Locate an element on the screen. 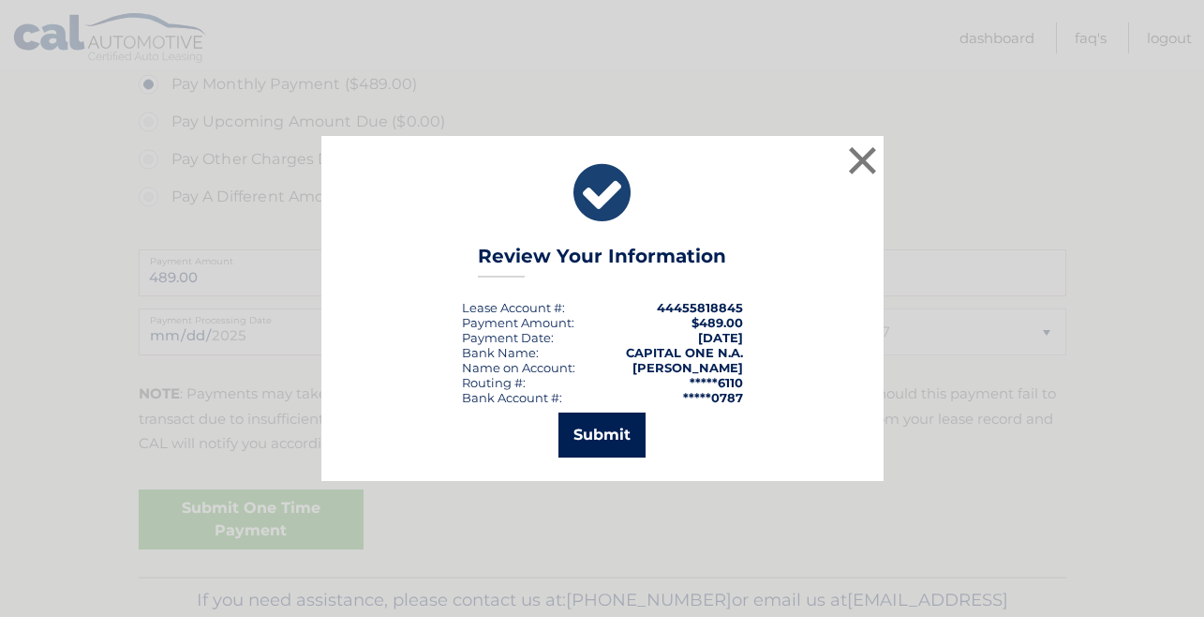  div: Name on Account: is located at coordinates (518, 367).